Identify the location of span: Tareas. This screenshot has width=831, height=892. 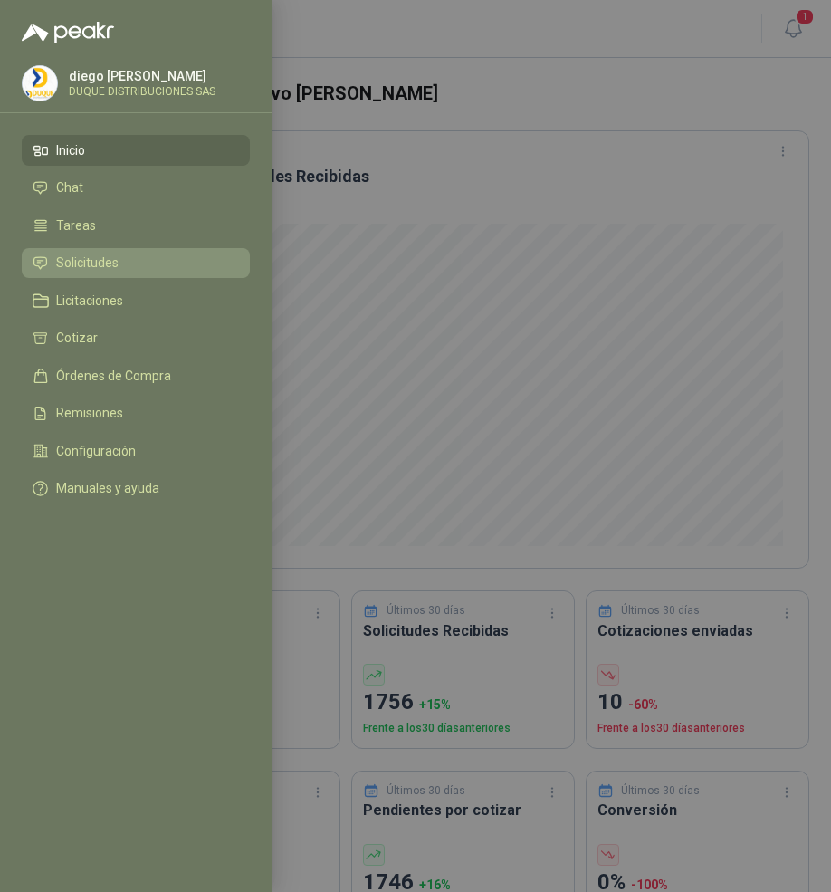
(76, 225).